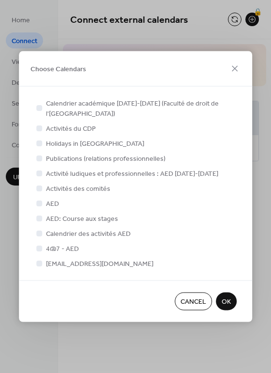 The width and height of the screenshot is (271, 373). Describe the element at coordinates (106, 159) in the screenshot. I see `span: Publications (relations professionnelles)` at that location.